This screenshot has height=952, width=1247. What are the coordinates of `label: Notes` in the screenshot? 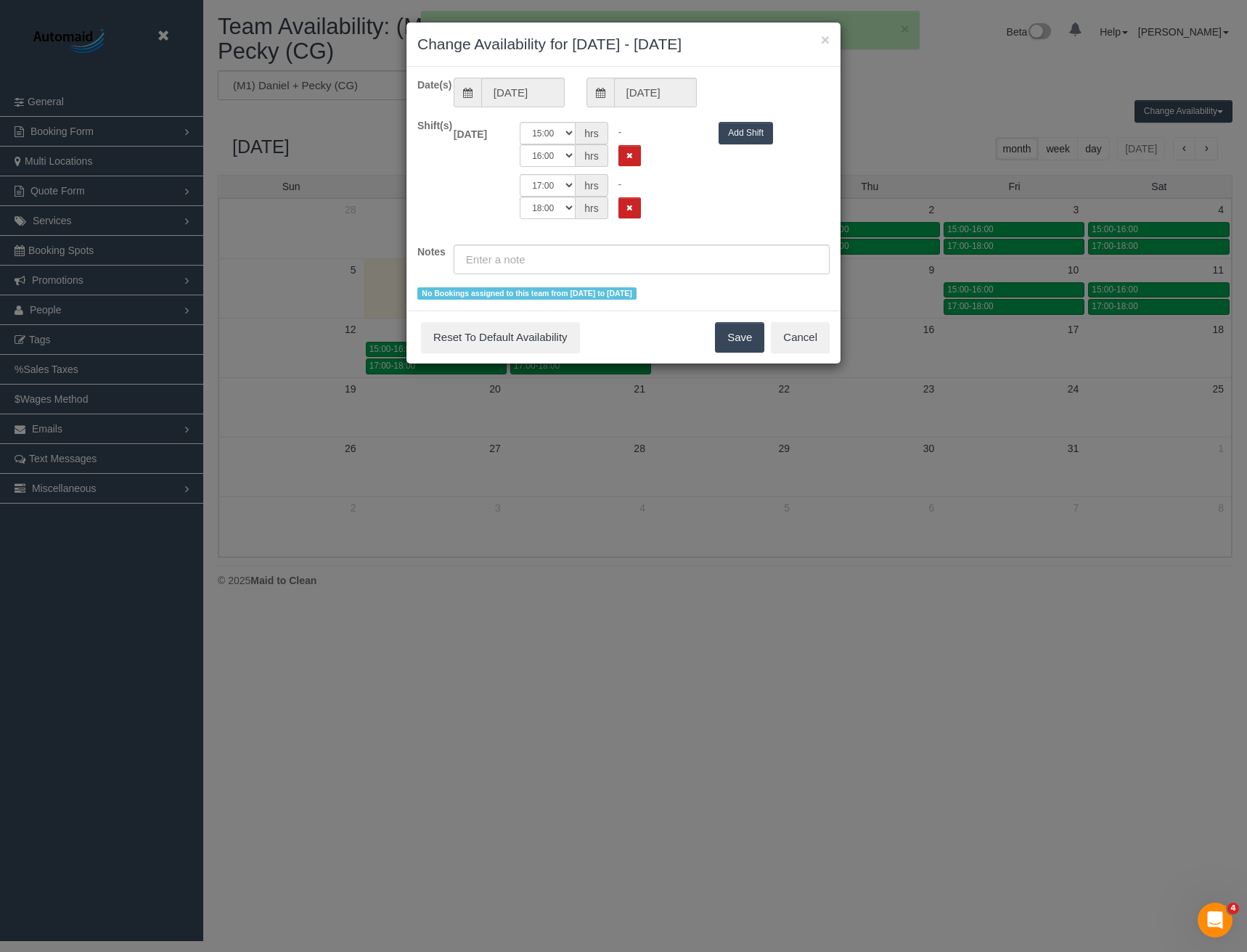 It's located at (424, 252).